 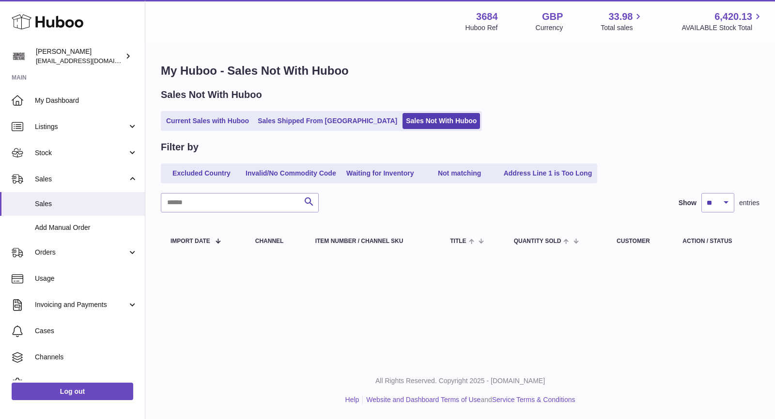 I want to click on label: Show, so click(x=687, y=203).